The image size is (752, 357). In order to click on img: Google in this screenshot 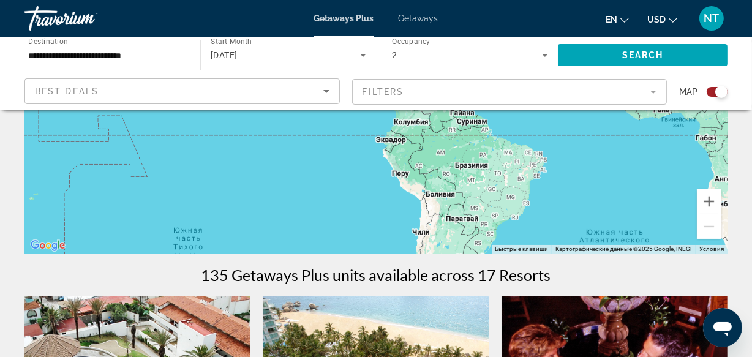, I will do `click(48, 246)`.